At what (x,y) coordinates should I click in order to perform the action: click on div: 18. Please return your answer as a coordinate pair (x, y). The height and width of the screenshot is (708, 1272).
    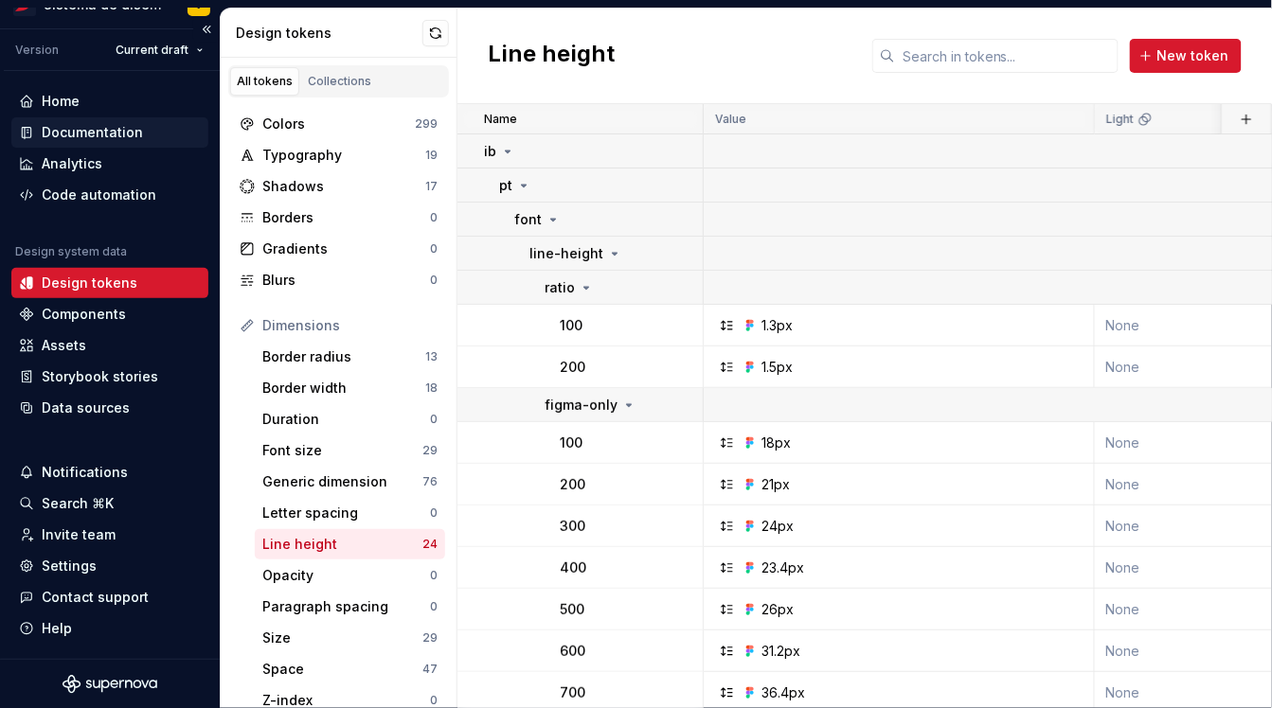
    Looking at the image, I should click on (431, 388).